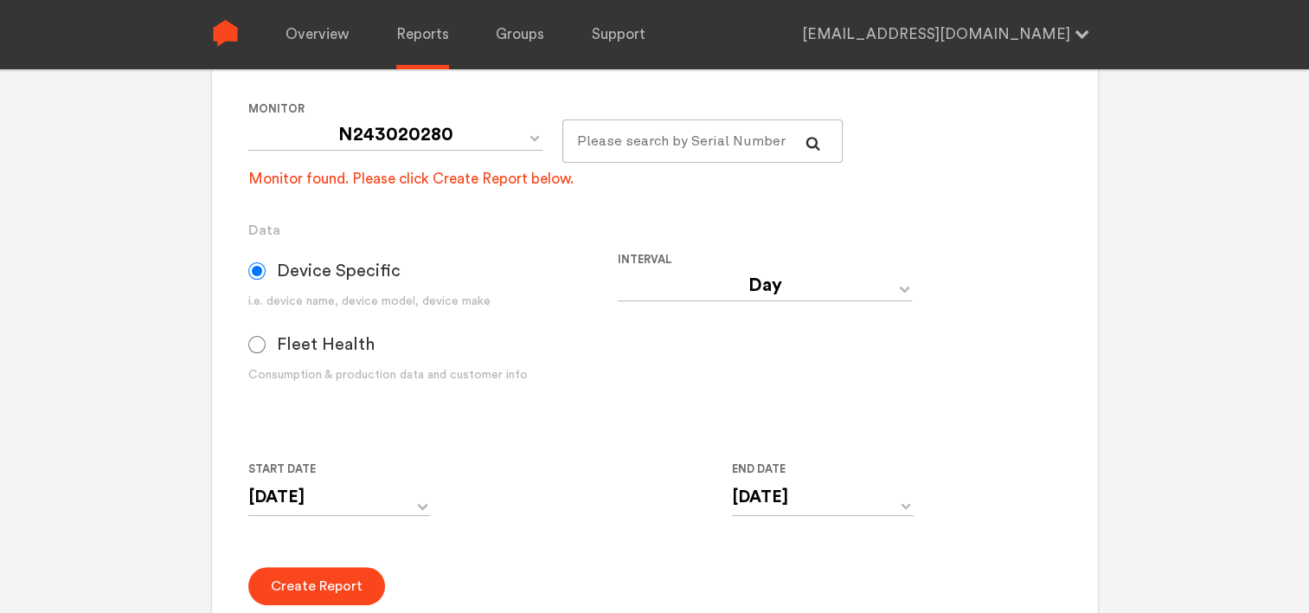  What do you see at coordinates (696, 109) in the screenshot?
I see `label: For large monitor counts` at bounding box center [696, 109].